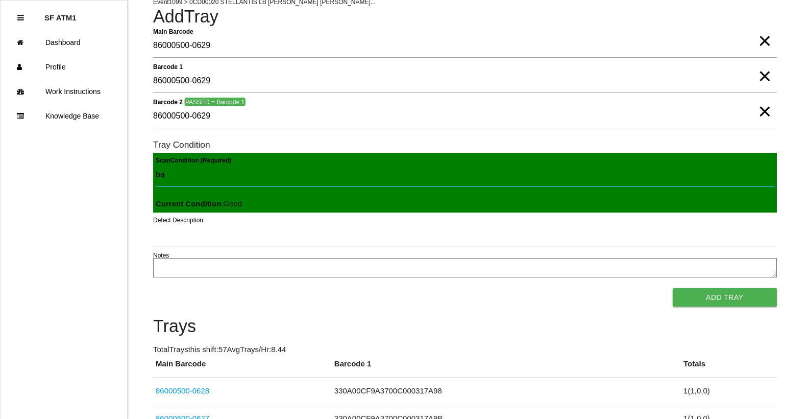 The image size is (809, 419). I want to click on h4: Trays, so click(465, 326).